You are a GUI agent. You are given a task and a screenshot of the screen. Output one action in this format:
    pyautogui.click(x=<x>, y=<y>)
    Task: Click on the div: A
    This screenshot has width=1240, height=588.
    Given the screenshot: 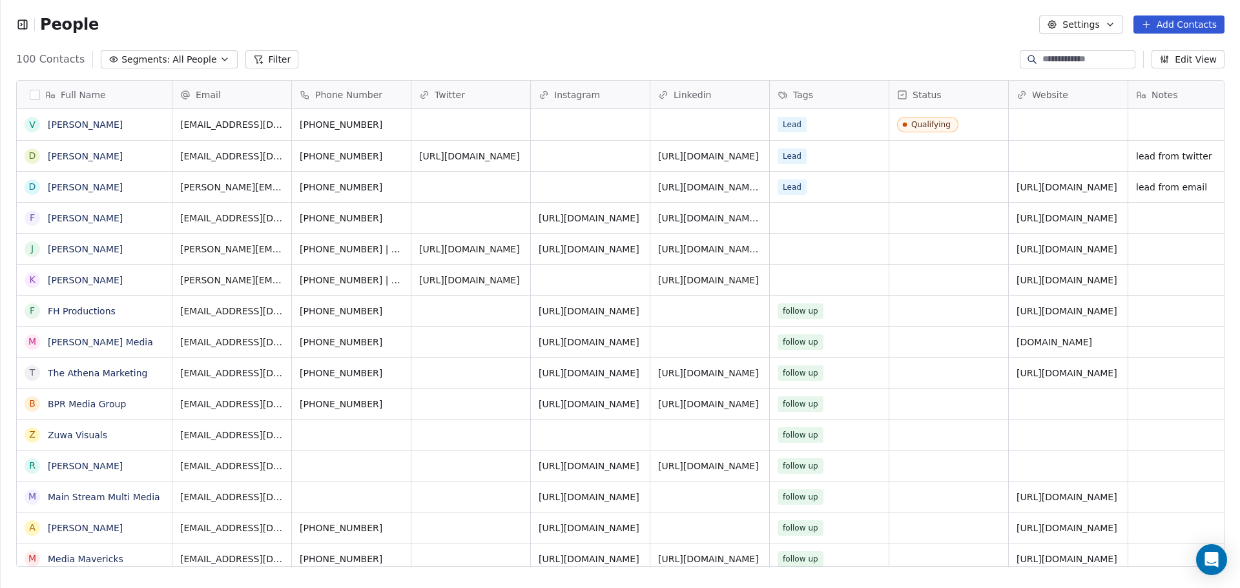 What is the action you would take?
    pyautogui.click(x=32, y=528)
    